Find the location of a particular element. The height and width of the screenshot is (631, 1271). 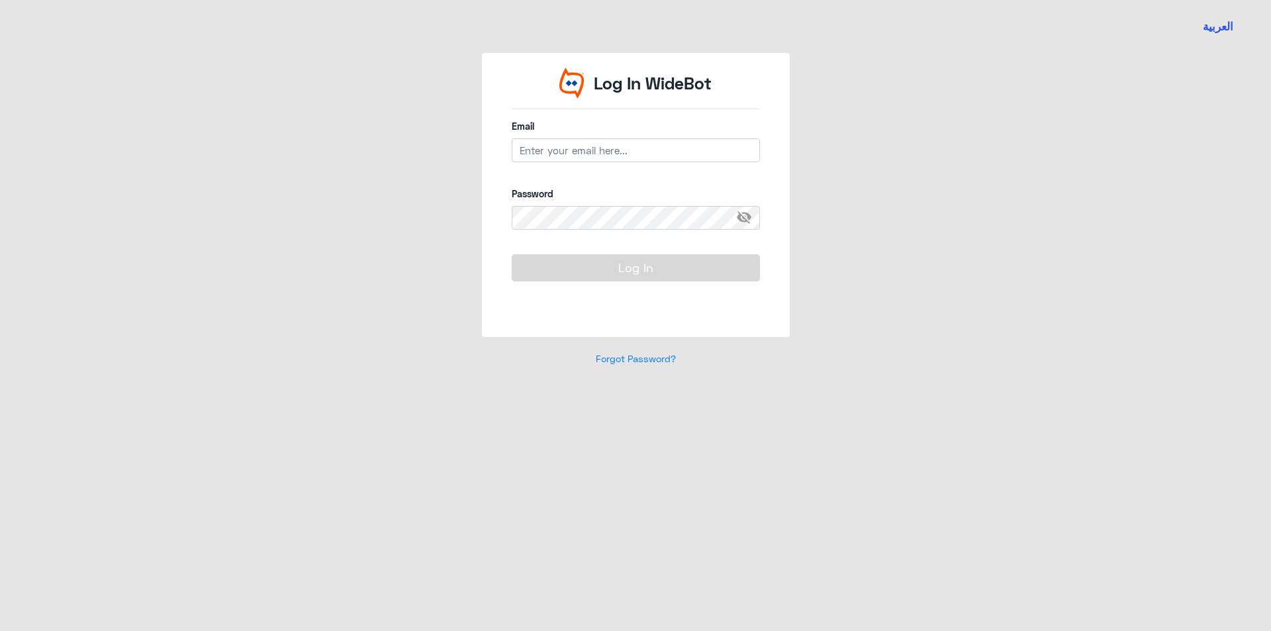

a: Forgot Password? is located at coordinates (635, 358).